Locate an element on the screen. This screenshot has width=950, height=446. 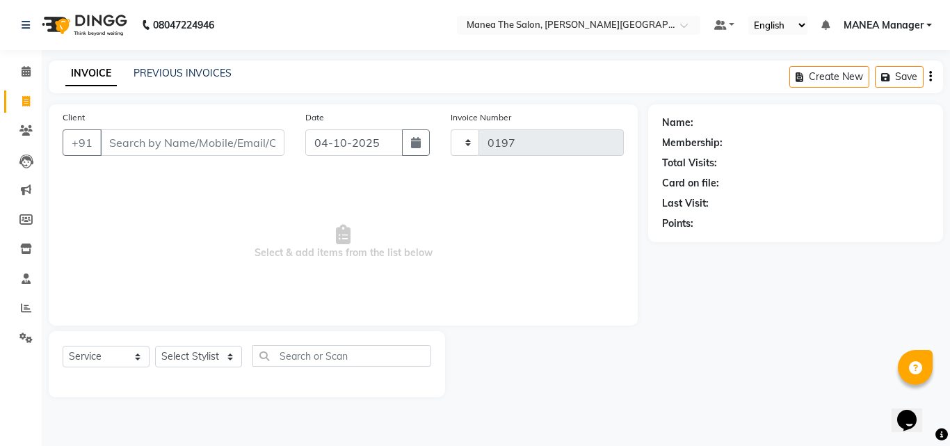
div: Name: is located at coordinates (677, 122).